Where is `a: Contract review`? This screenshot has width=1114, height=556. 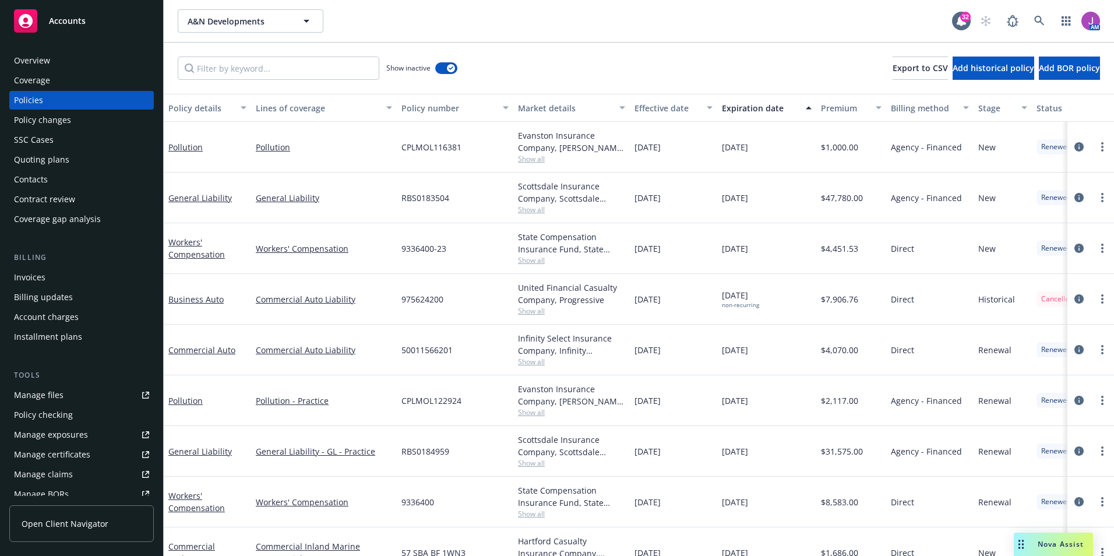 a: Contract review is located at coordinates (82, 199).